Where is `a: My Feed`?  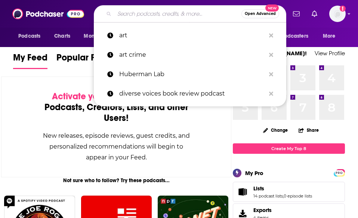
a: My Feed is located at coordinates (30, 60).